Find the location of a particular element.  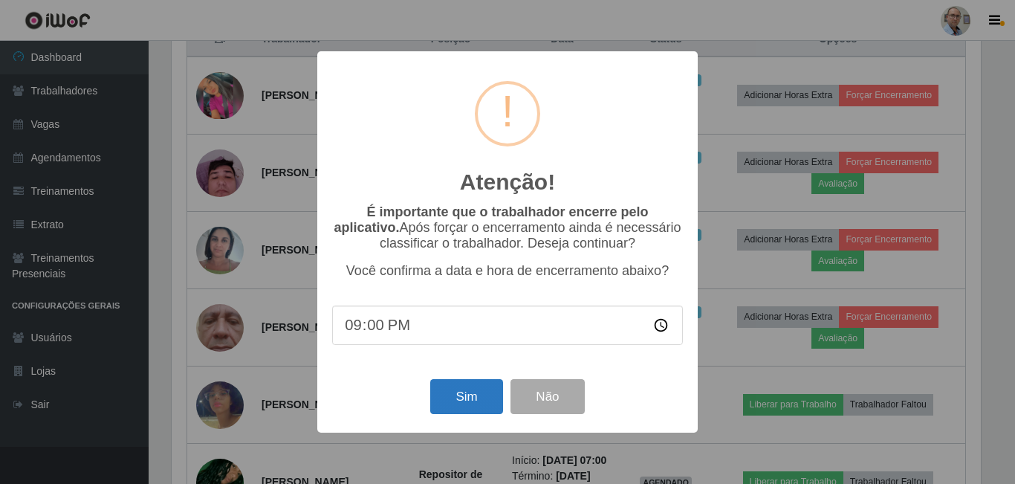

p: Após forçar o encerramento ainda é necessário classificar o trabalhador. Deseja continuar? is located at coordinates (508, 227).